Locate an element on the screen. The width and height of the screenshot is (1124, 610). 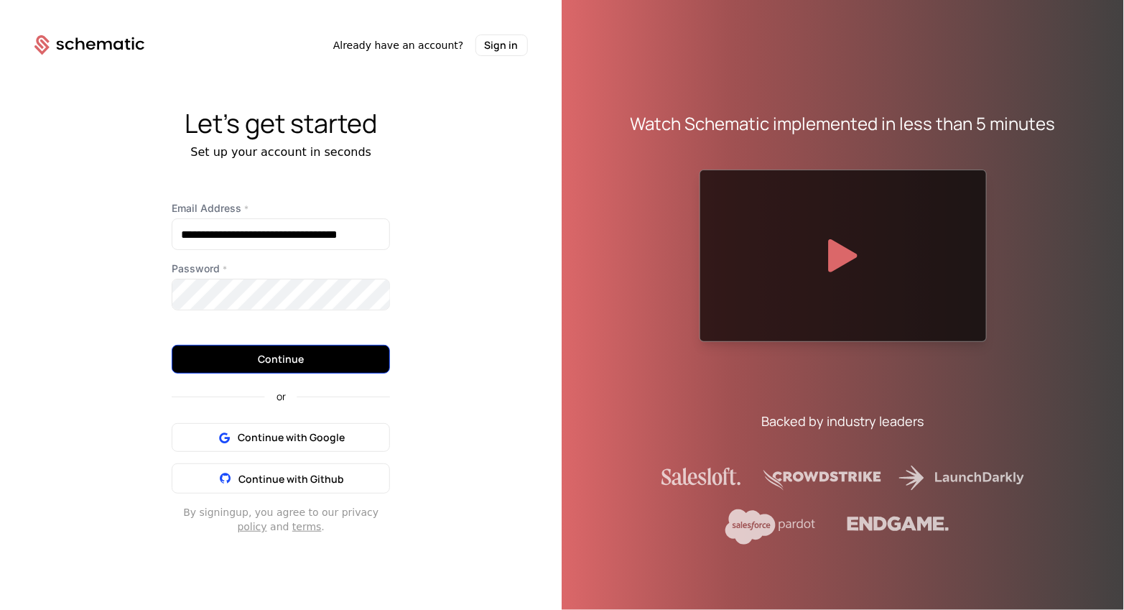
span: or is located at coordinates (281, 396).